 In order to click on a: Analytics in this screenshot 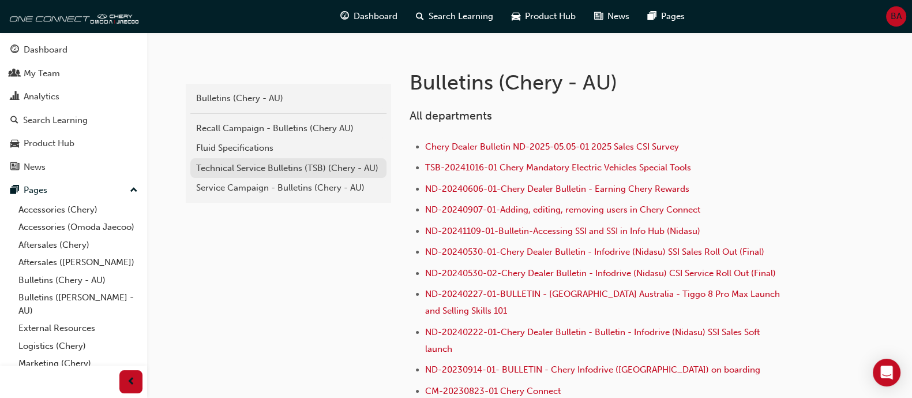, I will do `click(73, 96)`.